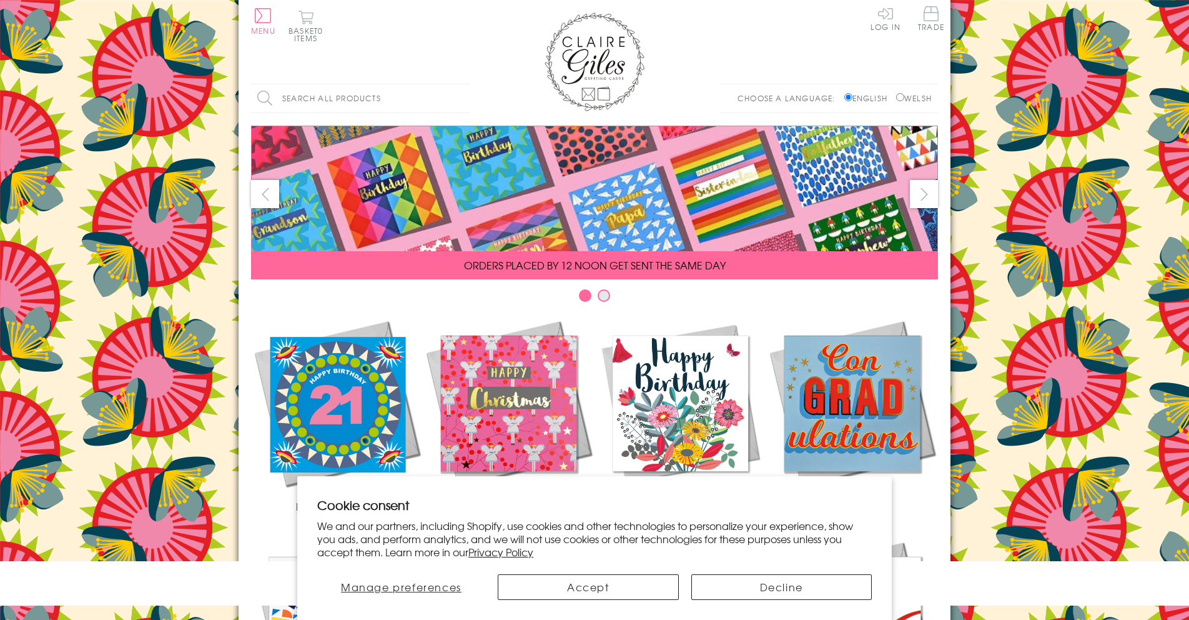 This screenshot has height=620, width=1189. I want to click on button: Accept, so click(588, 586).